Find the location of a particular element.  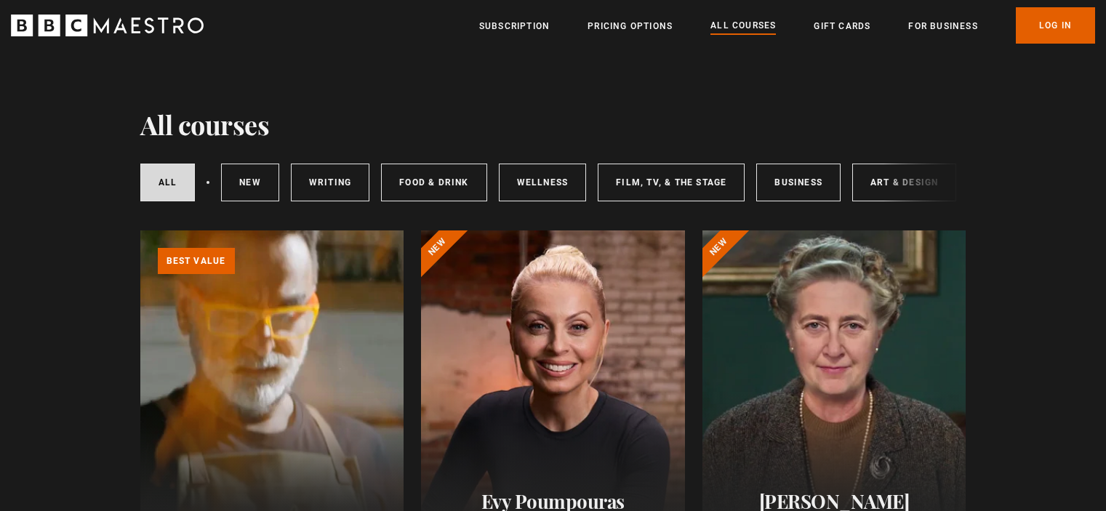

a: Gift Cards is located at coordinates (842, 26).